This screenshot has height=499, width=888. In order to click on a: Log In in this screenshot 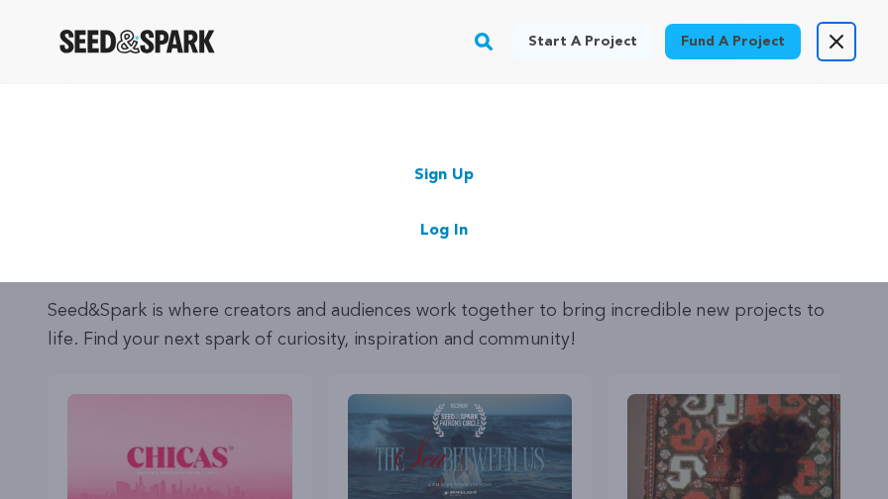, I will do `click(444, 231)`.